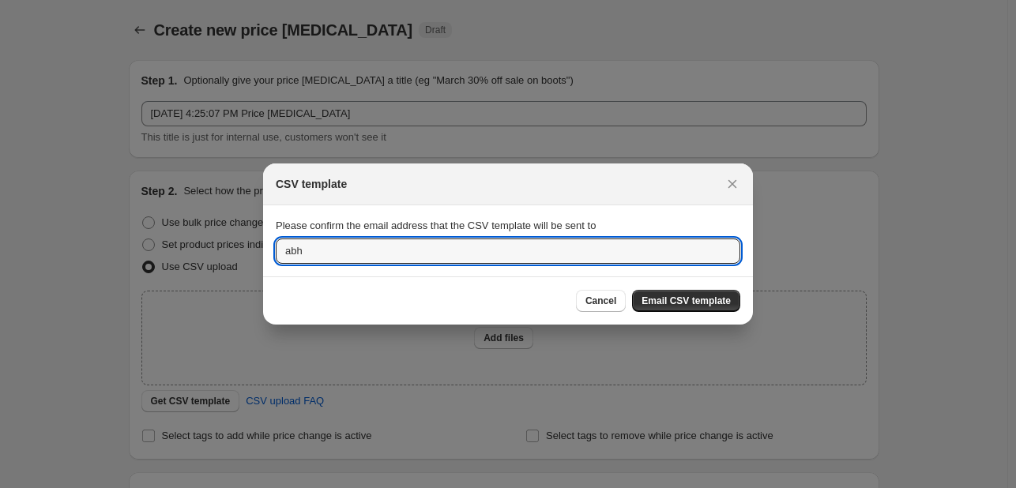  I want to click on h2: CSV template, so click(311, 184).